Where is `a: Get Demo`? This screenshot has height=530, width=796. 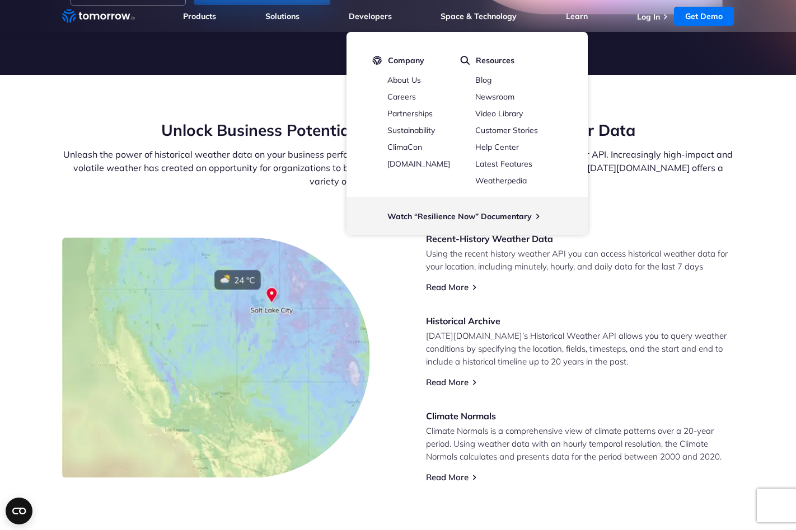 a: Get Demo is located at coordinates (703, 16).